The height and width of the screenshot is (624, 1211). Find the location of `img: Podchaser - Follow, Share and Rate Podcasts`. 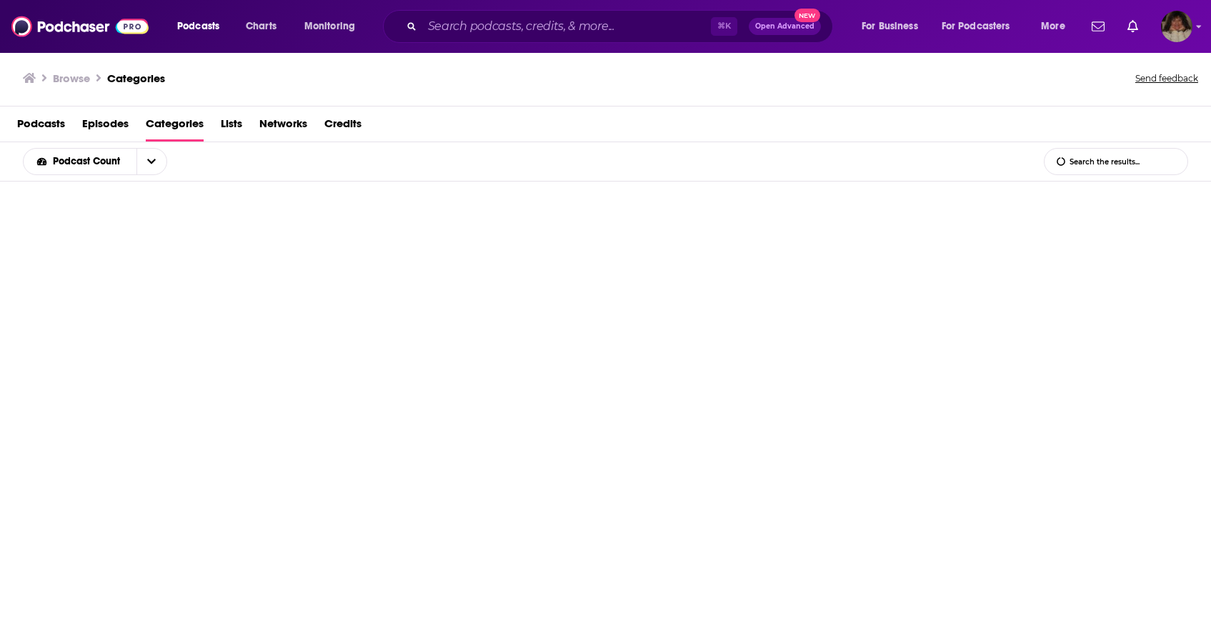

img: Podchaser - Follow, Share and Rate Podcasts is located at coordinates (80, 26).